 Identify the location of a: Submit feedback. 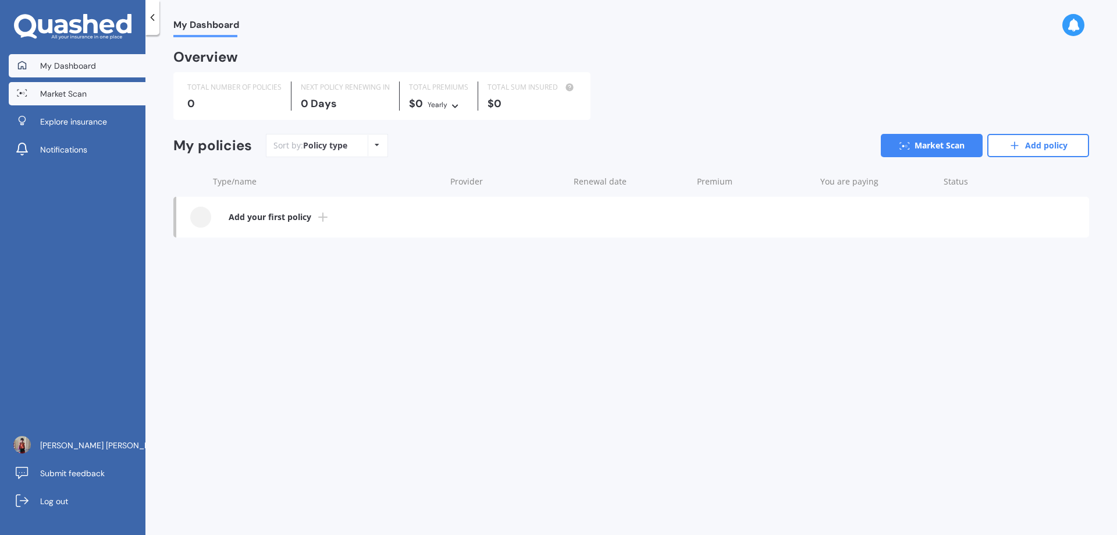
(77, 473).